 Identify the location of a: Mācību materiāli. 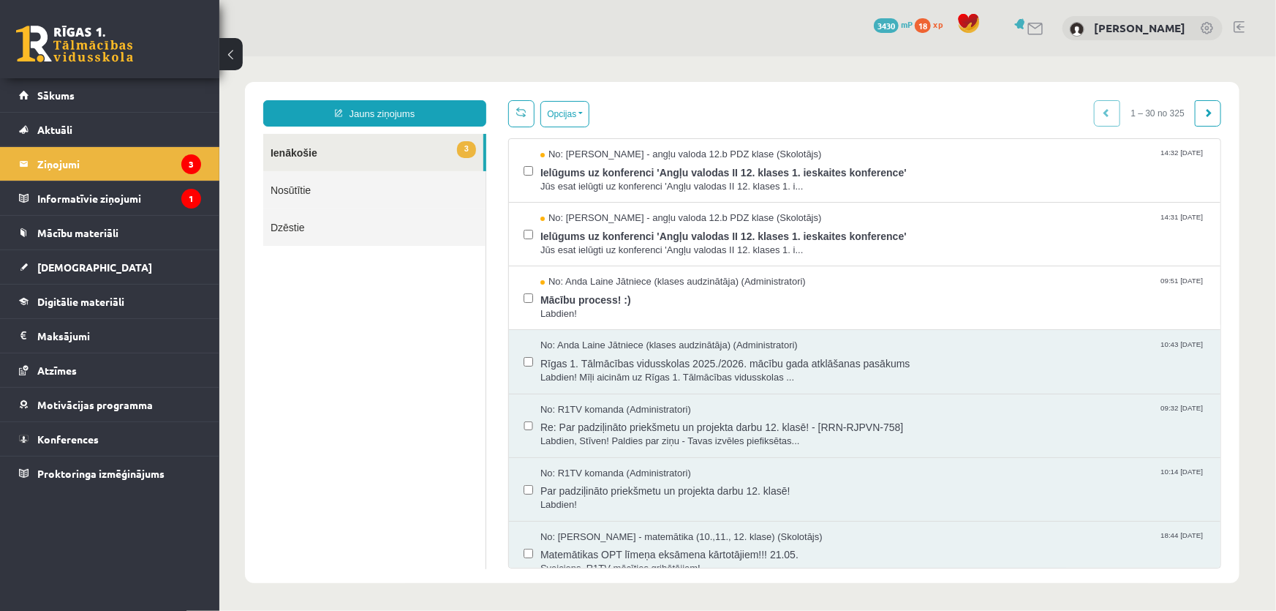
(110, 233).